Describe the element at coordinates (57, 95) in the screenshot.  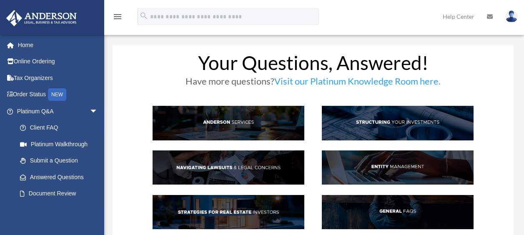
I see `div: NEW` at that location.